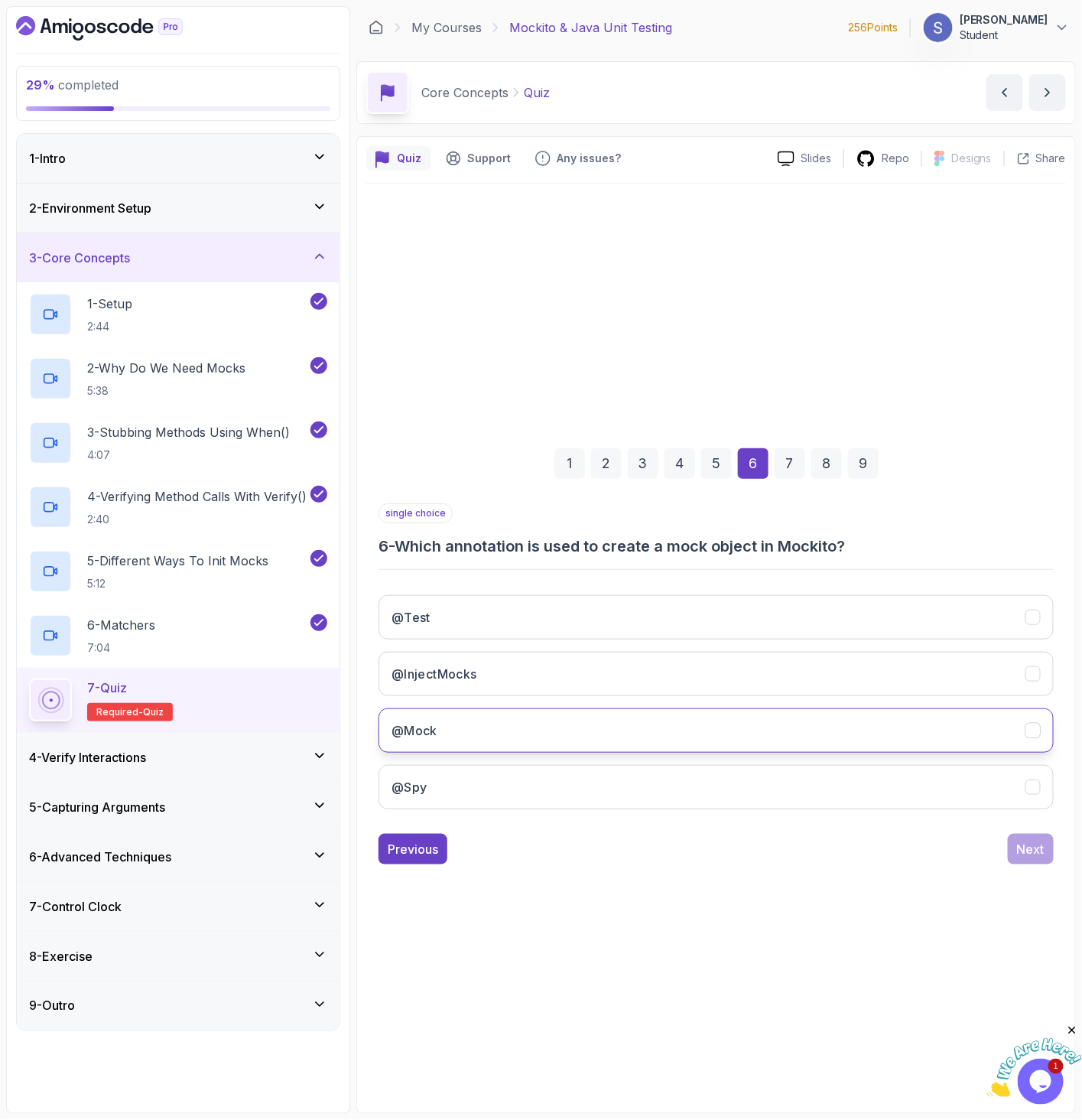 This screenshot has width=1082, height=1120. I want to click on h3: @InjectMocks, so click(435, 674).